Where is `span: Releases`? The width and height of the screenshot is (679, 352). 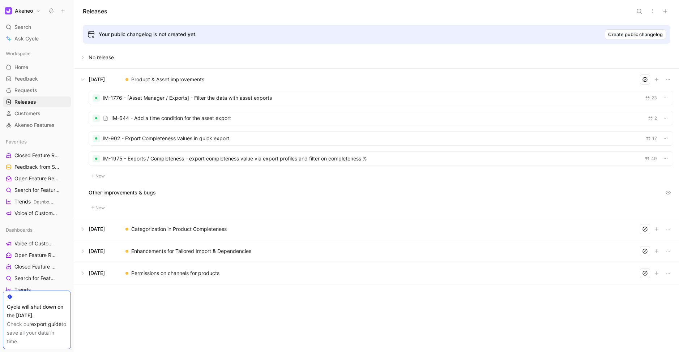
span: Releases is located at coordinates (25, 102).